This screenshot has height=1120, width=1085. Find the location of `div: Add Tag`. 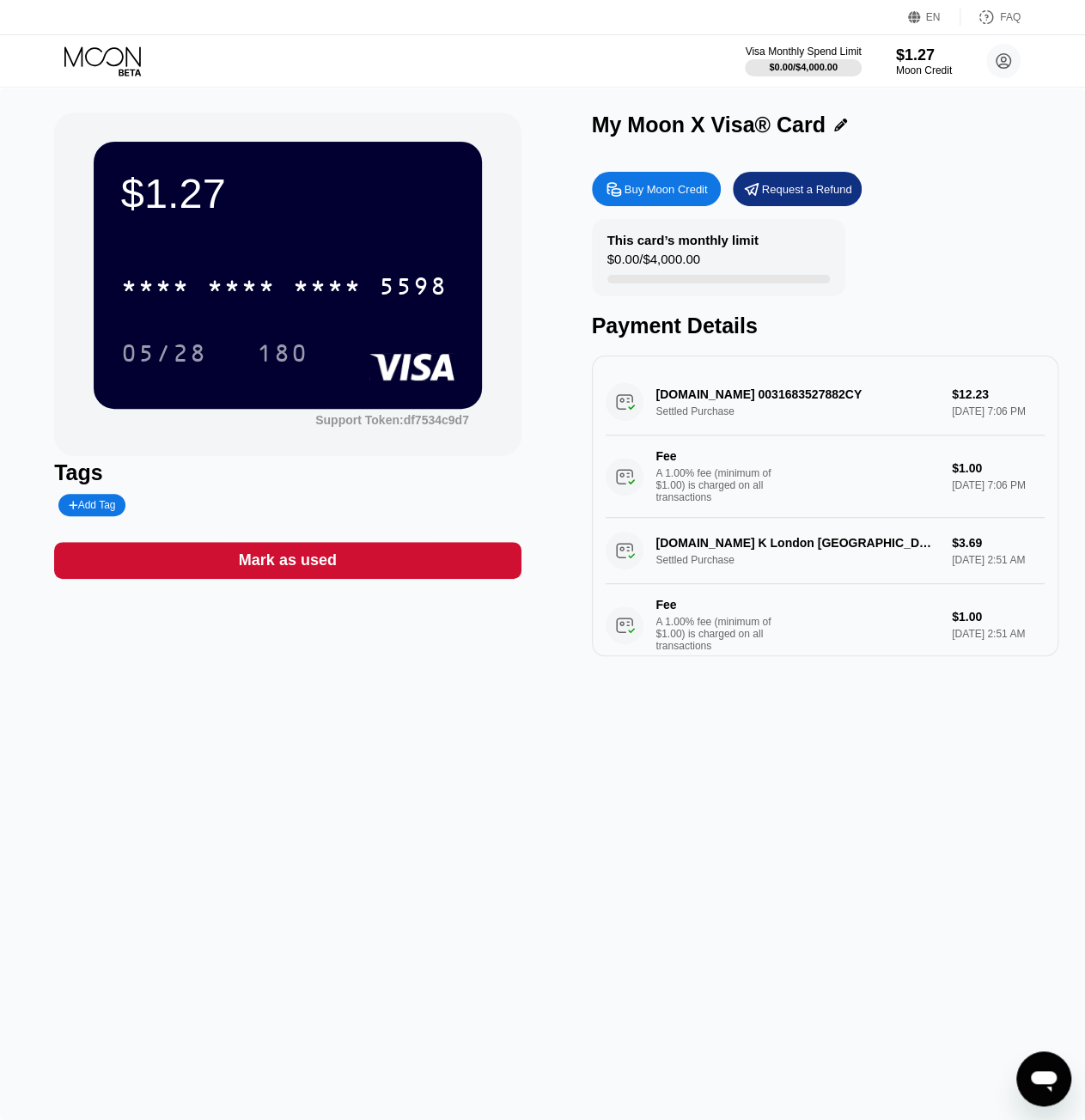

div: Add Tag is located at coordinates (92, 505).